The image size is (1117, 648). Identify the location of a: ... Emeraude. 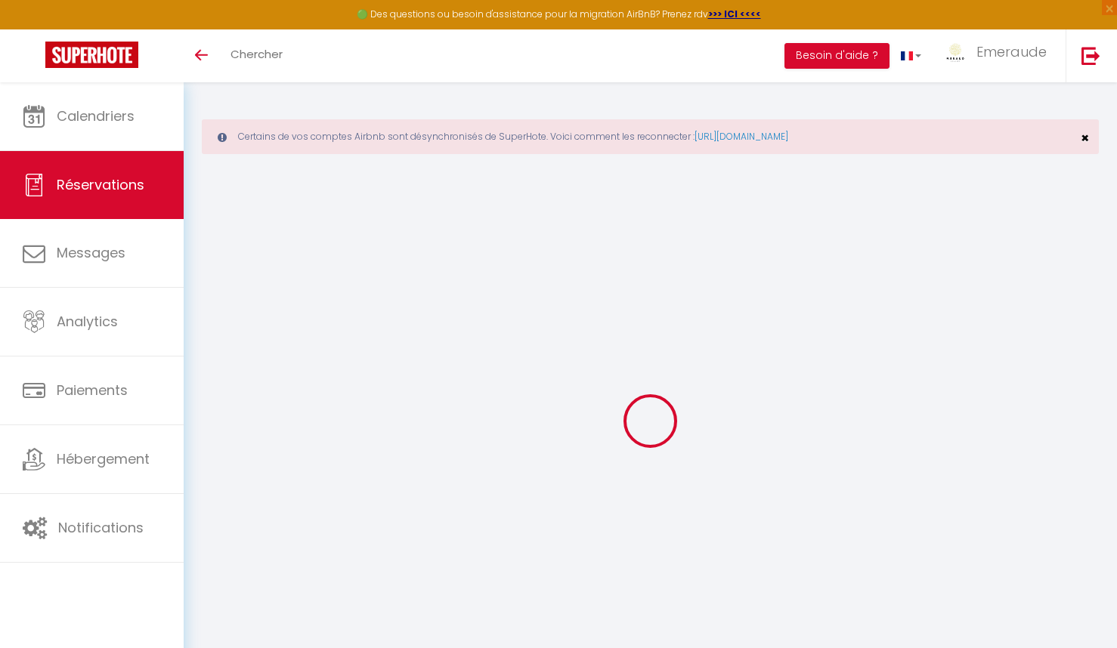
(999, 56).